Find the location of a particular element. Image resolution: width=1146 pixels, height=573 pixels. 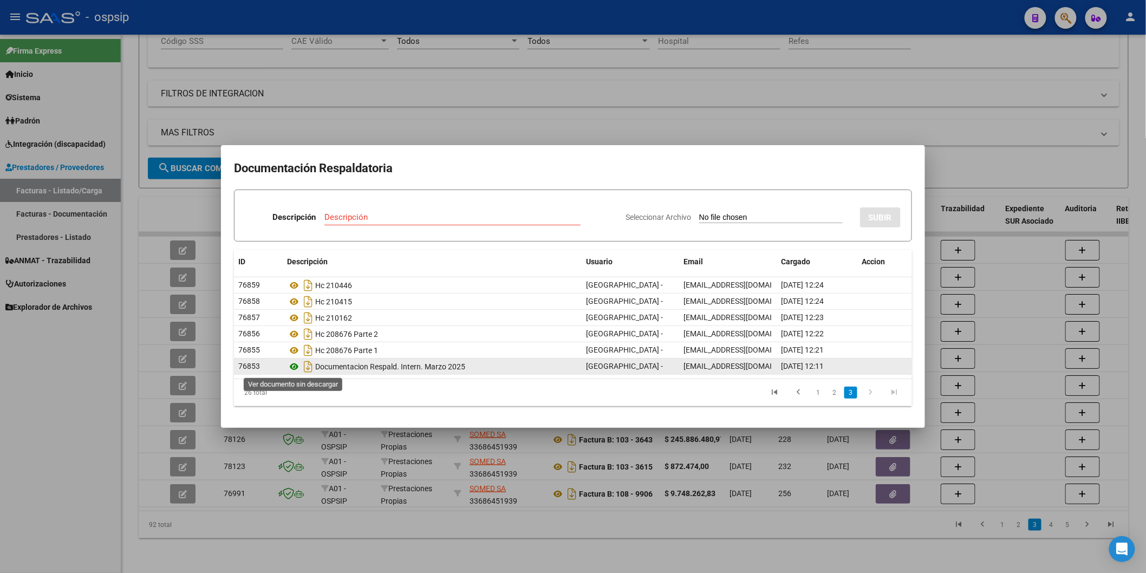

span: 76855 is located at coordinates (249, 350).